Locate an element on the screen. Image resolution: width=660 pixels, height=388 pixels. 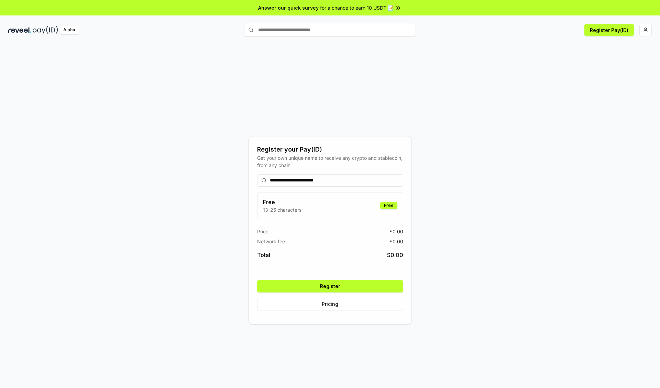
span: Network fee is located at coordinates (271, 241).